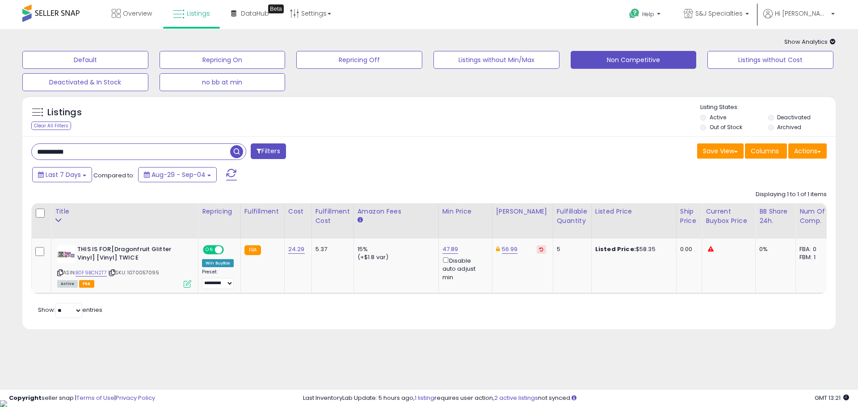 This screenshot has width=858, height=407. I want to click on div: Num of Comp., so click(816, 216).